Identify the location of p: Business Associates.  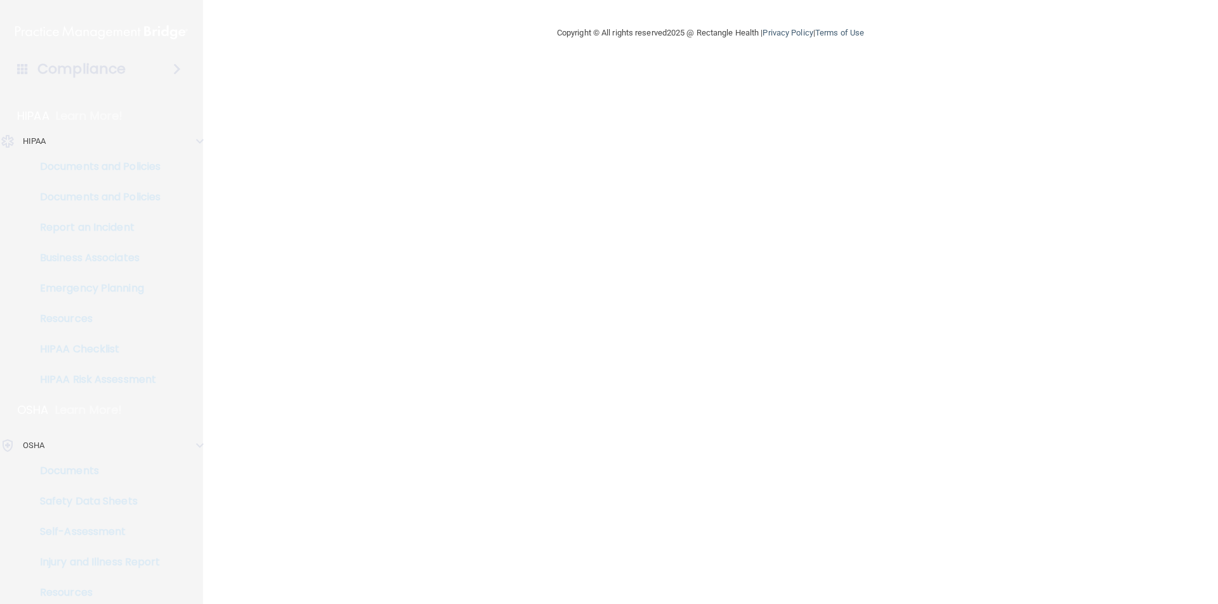
(95, 258).